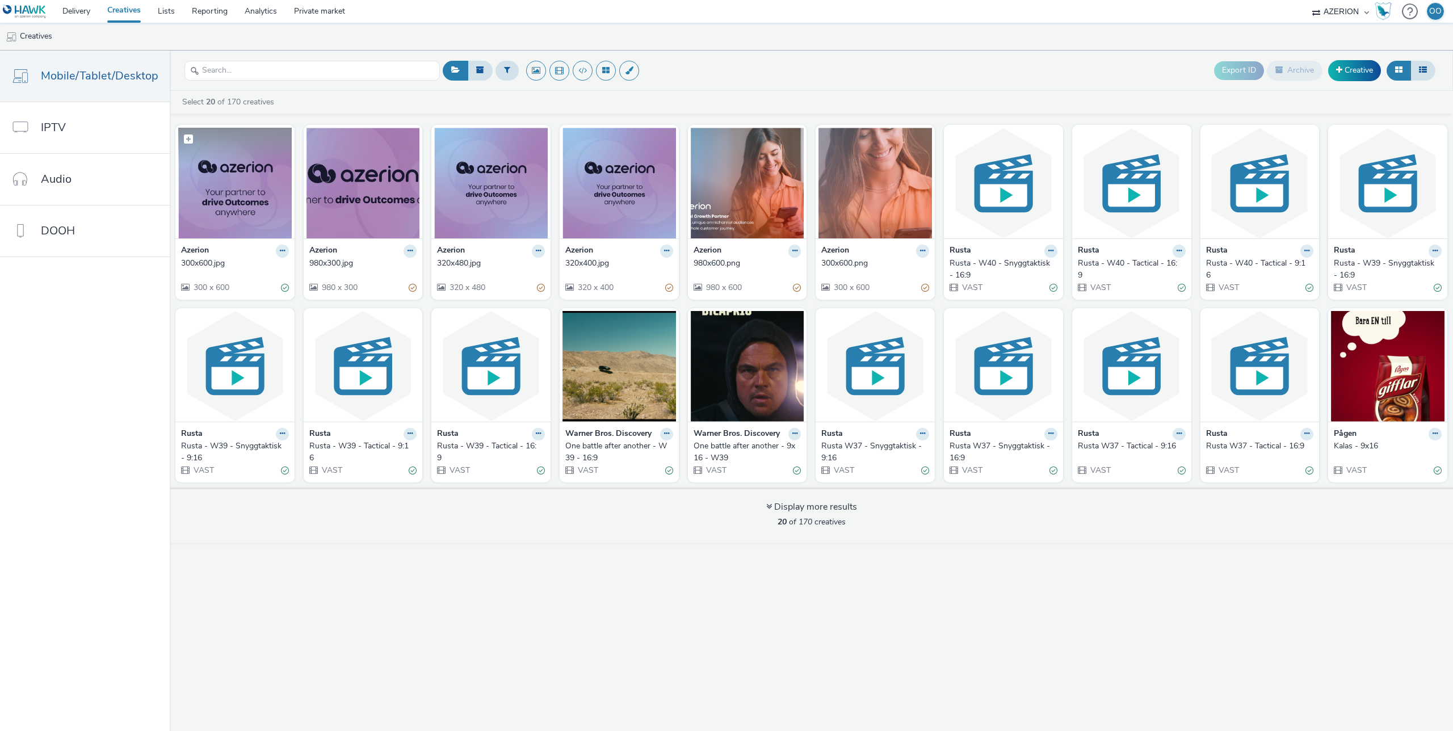 The height and width of the screenshot is (731, 1453). Describe the element at coordinates (1132, 446) in the screenshot. I see `a: Rusta W37 - Tactical - 9:16` at that location.